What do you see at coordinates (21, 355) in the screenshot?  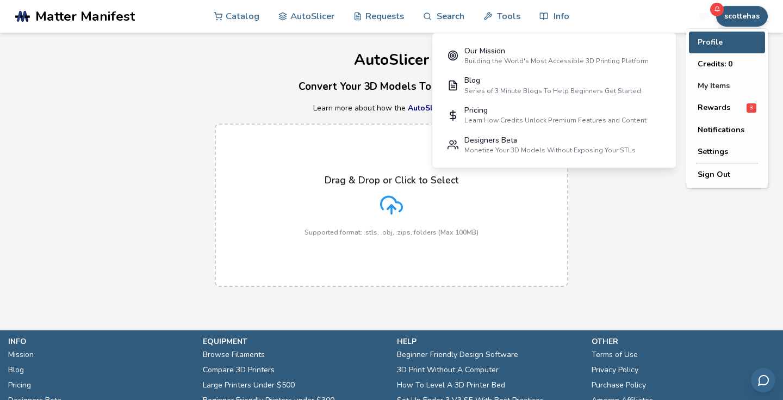 I see `a: Mission` at bounding box center [21, 355].